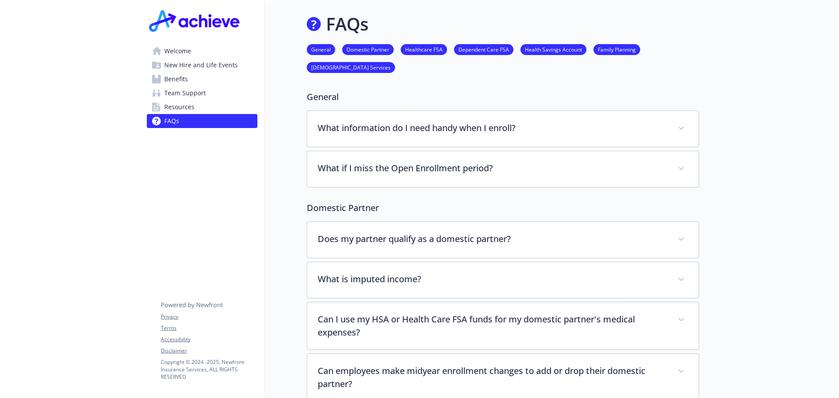 This screenshot has height=398, width=839. Describe the element at coordinates (503, 280) in the screenshot. I see `div: What is imputed income?` at that location.